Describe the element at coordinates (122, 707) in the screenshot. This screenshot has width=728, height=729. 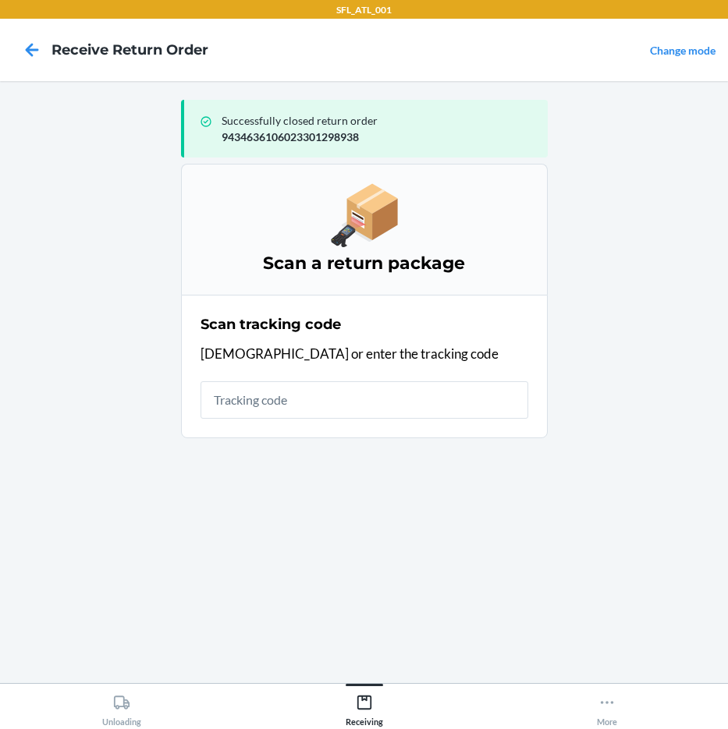
I see `div: Unloading` at that location.